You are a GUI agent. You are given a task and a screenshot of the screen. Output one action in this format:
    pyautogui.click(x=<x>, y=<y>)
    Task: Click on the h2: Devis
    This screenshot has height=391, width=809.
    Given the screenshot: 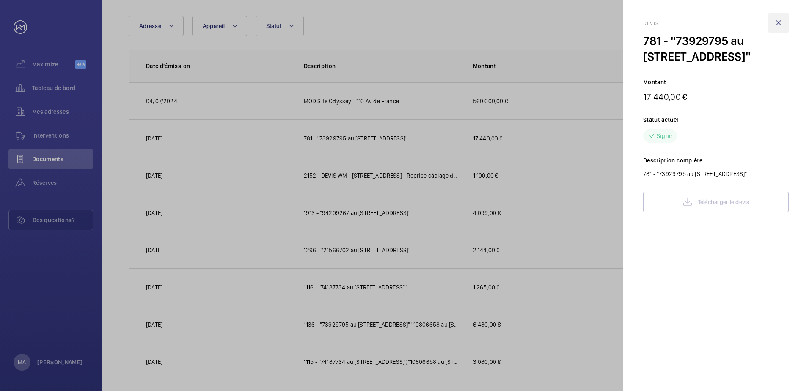 What is the action you would take?
    pyautogui.click(x=716, y=23)
    